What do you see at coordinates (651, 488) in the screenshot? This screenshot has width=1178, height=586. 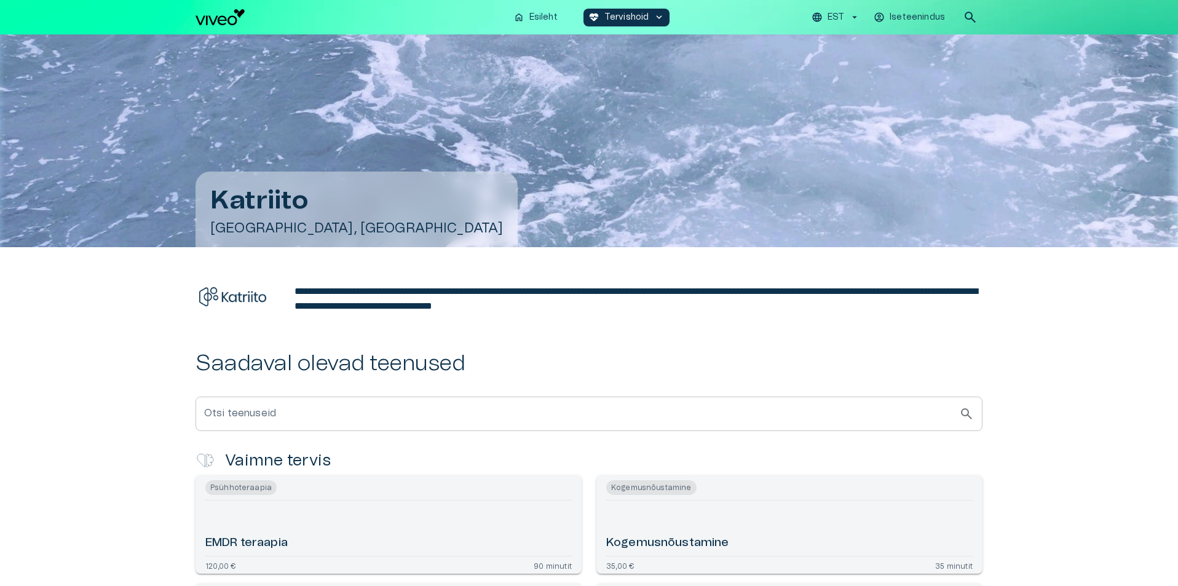 I see `span: Kogemusnõustamine` at bounding box center [651, 488].